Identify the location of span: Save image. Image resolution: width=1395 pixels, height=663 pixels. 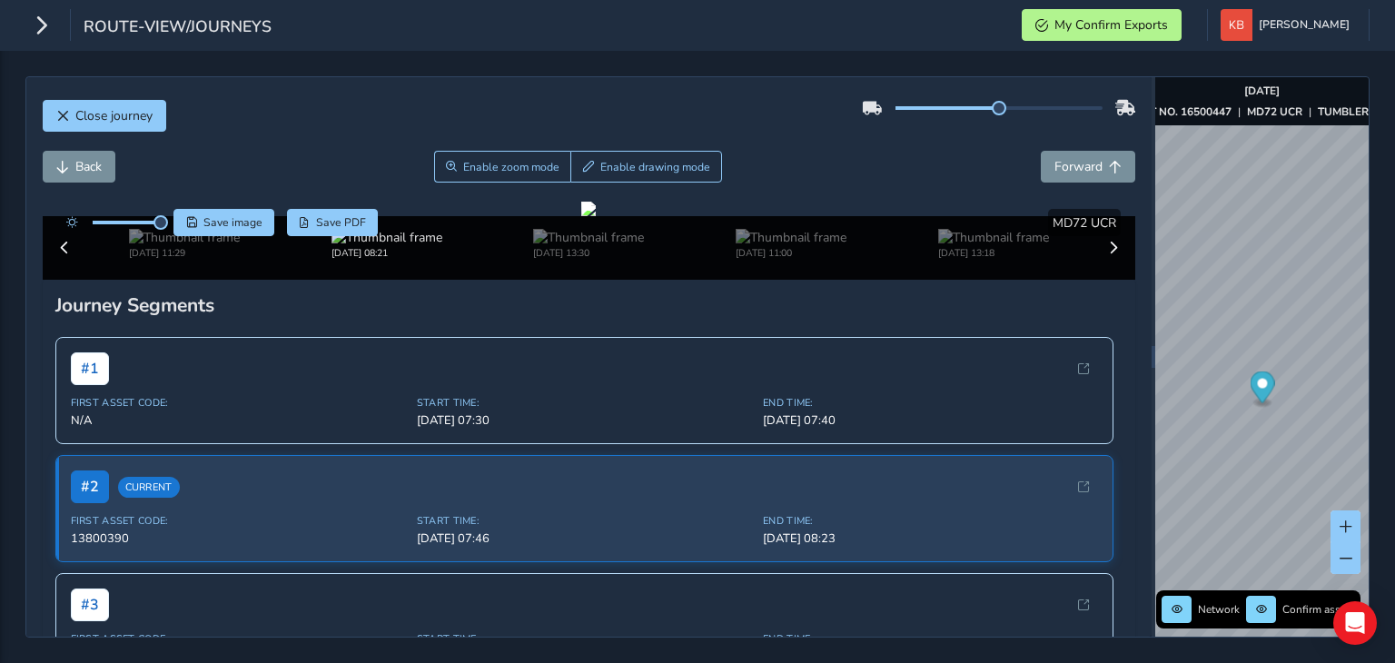
(232, 223).